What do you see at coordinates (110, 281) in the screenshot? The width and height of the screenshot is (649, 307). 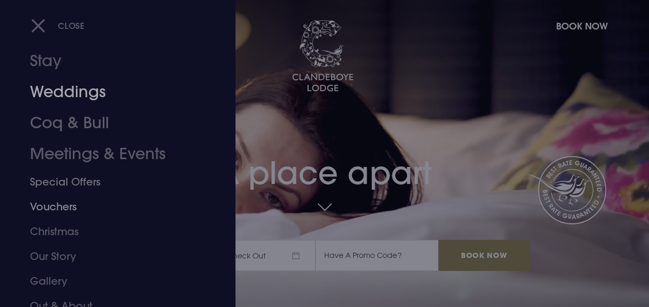 I see `a: Gallery` at bounding box center [110, 281].